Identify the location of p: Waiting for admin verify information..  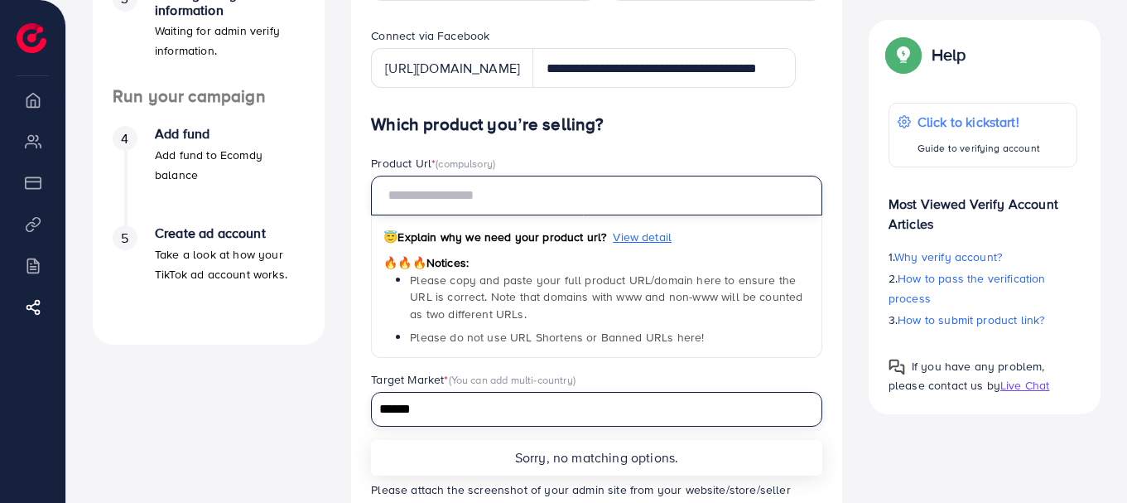
(229, 41).